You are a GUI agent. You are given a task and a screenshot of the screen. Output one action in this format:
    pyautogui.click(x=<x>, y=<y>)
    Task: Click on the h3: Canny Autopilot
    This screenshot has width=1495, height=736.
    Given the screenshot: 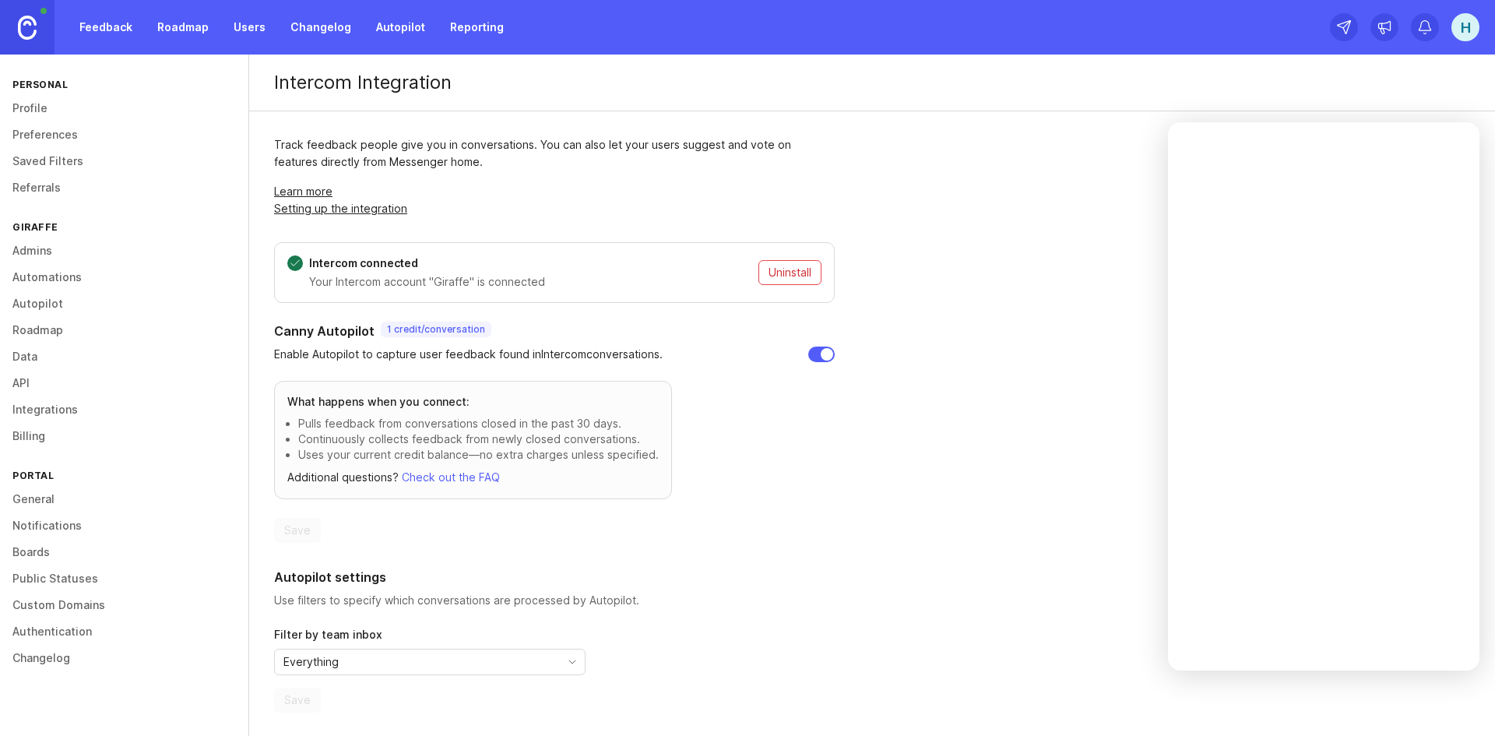 What is the action you would take?
    pyautogui.click(x=324, y=331)
    